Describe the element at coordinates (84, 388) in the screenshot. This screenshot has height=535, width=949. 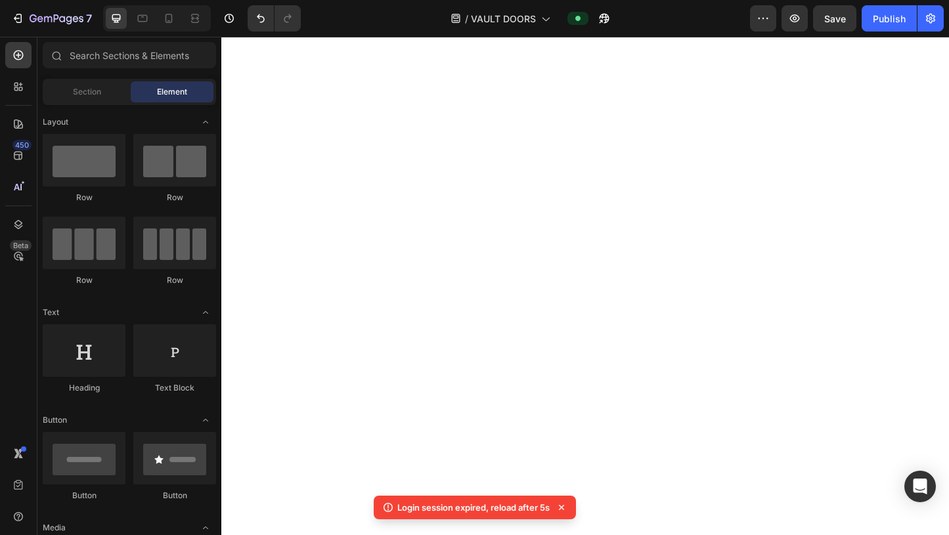
I see `div: Heading` at that location.